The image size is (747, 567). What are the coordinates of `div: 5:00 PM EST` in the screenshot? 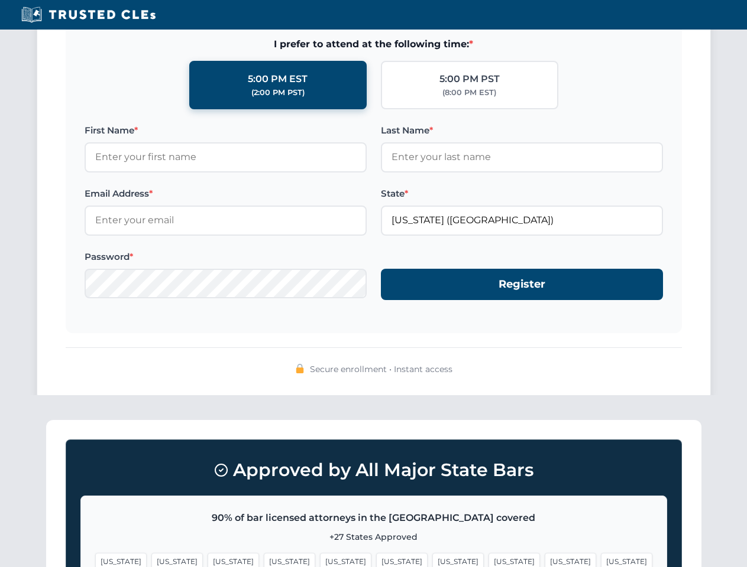 It's located at (277, 79).